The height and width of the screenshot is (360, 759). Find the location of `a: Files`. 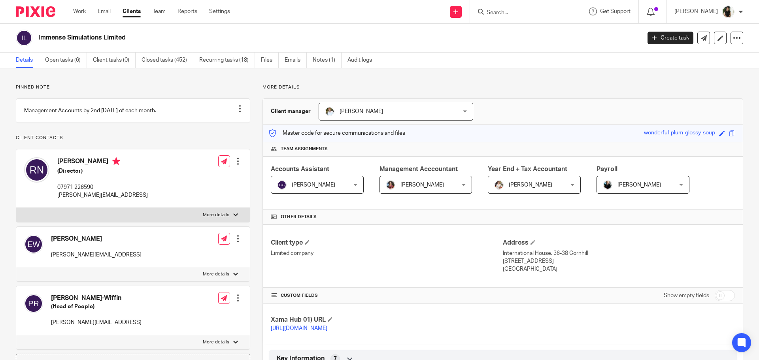

a: Files is located at coordinates (269, 60).